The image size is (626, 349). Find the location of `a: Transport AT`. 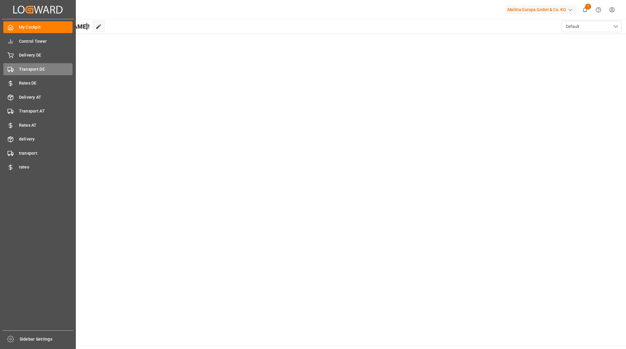

a: Transport AT is located at coordinates (38, 111).